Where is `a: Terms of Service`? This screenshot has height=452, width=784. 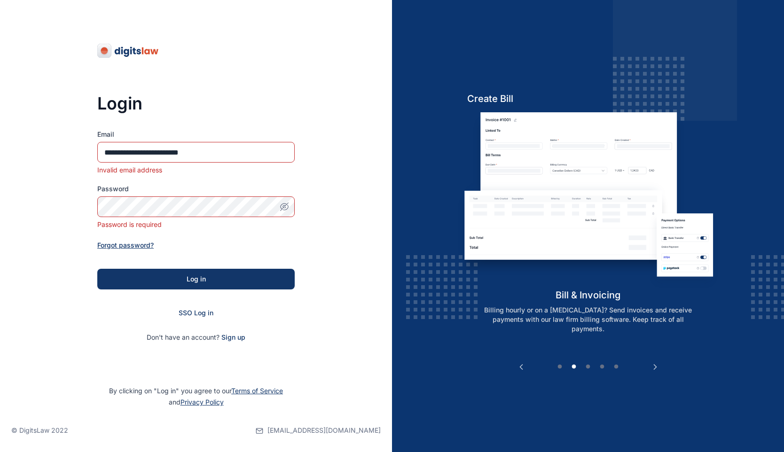 a: Terms of Service is located at coordinates (257, 390).